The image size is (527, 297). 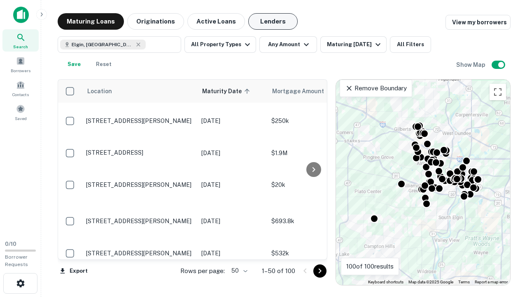 I want to click on button: All Filters, so click(x=411, y=44).